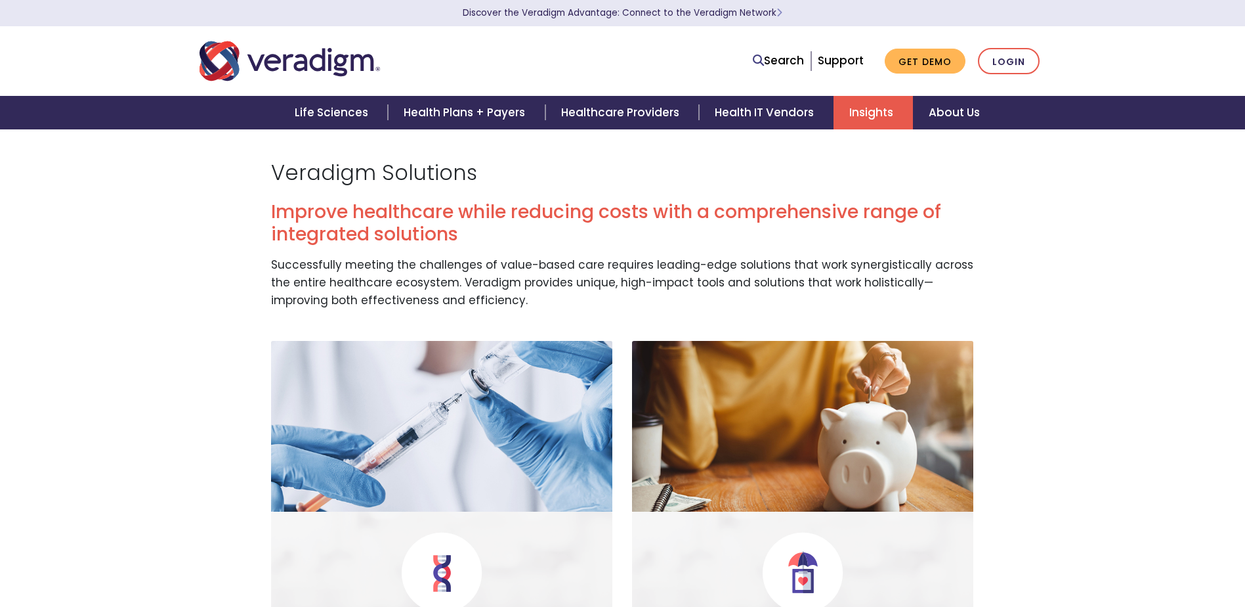  I want to click on a: Life Sciences, so click(333, 112).